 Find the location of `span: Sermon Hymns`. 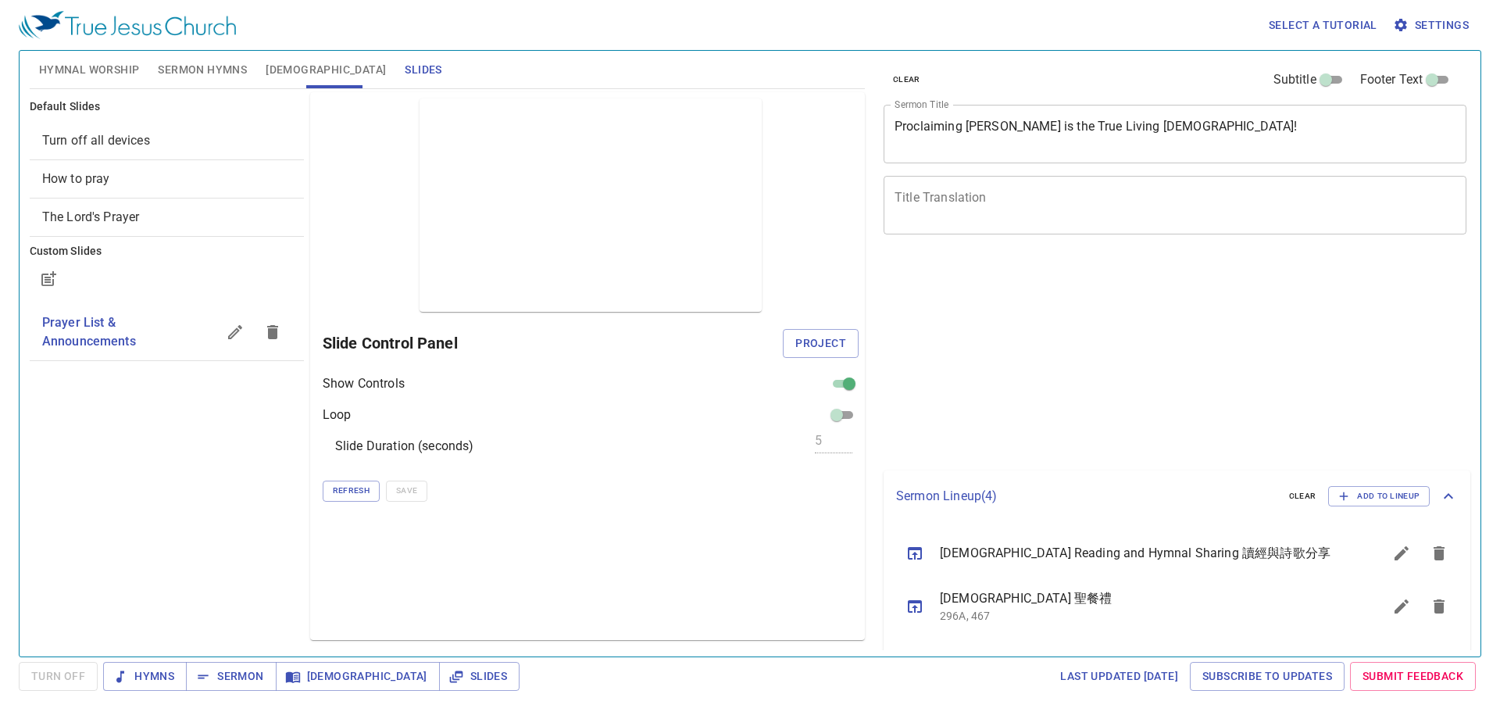

span: Sermon Hymns is located at coordinates (202, 70).